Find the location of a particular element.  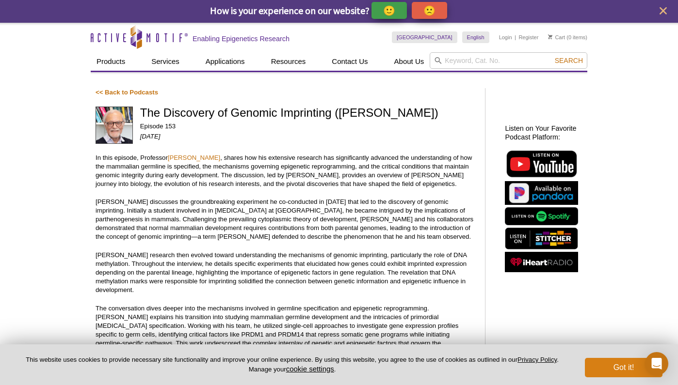

img: Listen on Spotify is located at coordinates (541, 216).